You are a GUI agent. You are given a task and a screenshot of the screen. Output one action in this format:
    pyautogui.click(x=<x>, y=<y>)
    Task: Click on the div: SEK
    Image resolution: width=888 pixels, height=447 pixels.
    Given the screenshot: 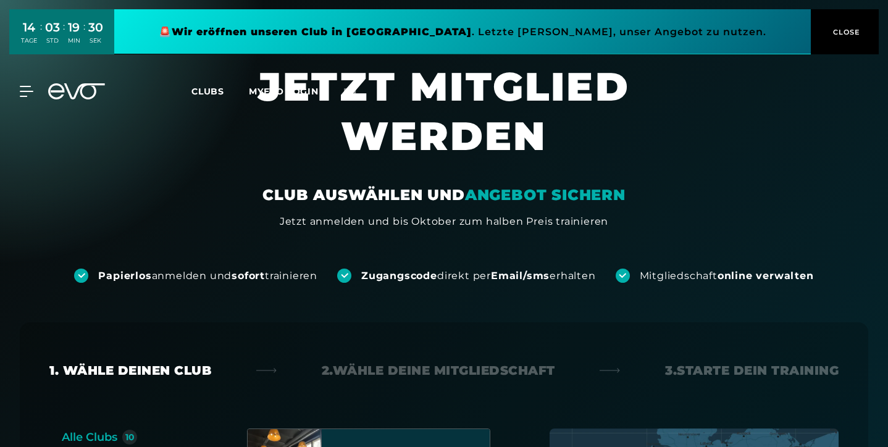 What is the action you would take?
    pyautogui.click(x=96, y=41)
    